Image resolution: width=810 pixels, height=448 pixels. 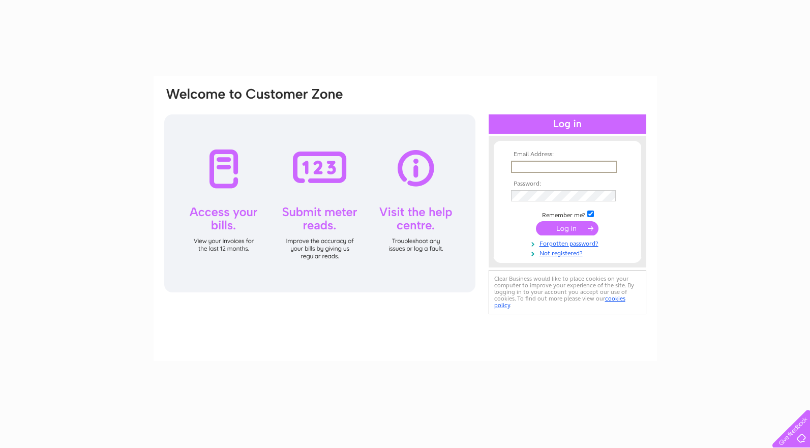 I want to click on a: Forgotten password?, so click(x=569, y=243).